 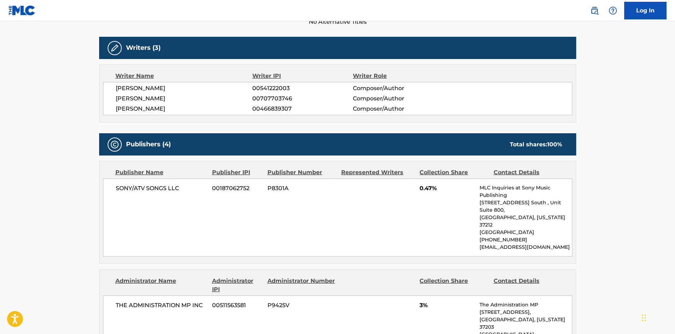 I want to click on span: 00187062752, so click(x=237, y=188).